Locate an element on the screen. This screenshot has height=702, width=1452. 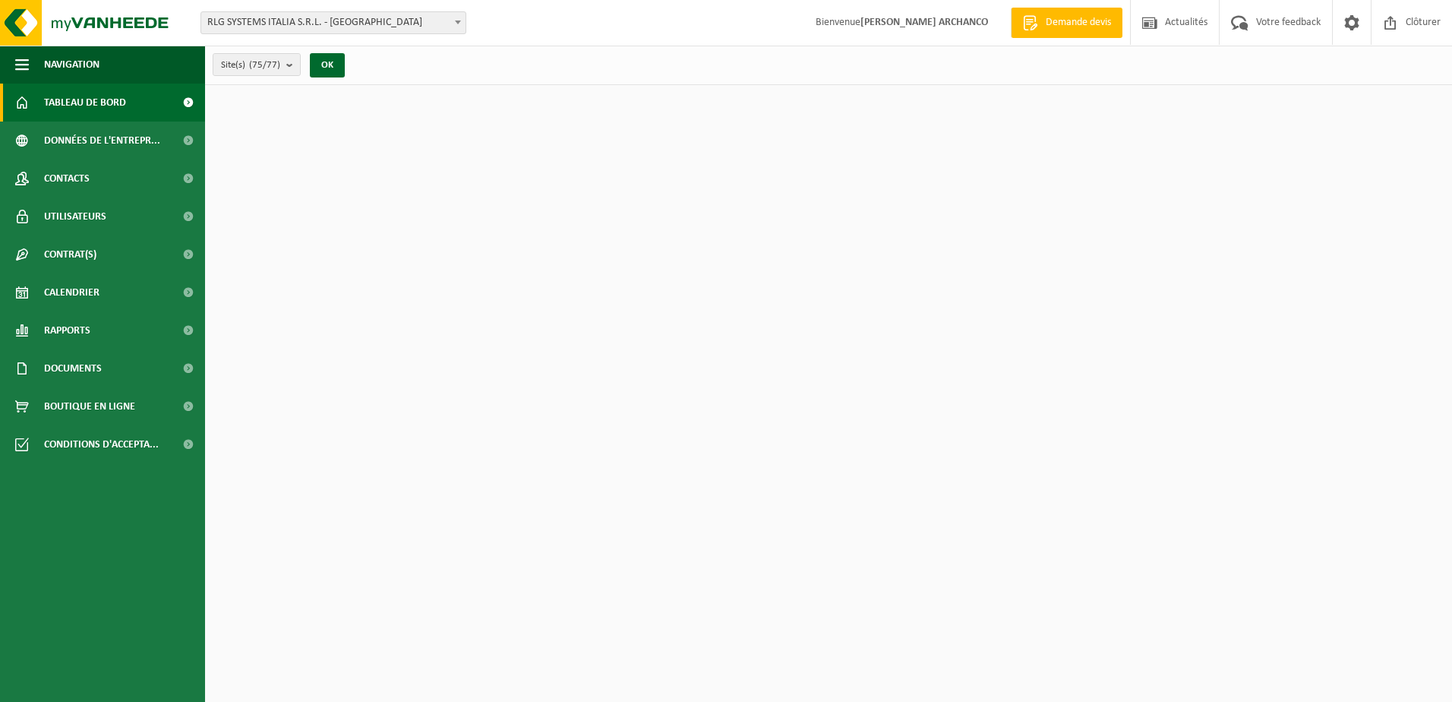
span: Utilisateurs is located at coordinates (75, 217).